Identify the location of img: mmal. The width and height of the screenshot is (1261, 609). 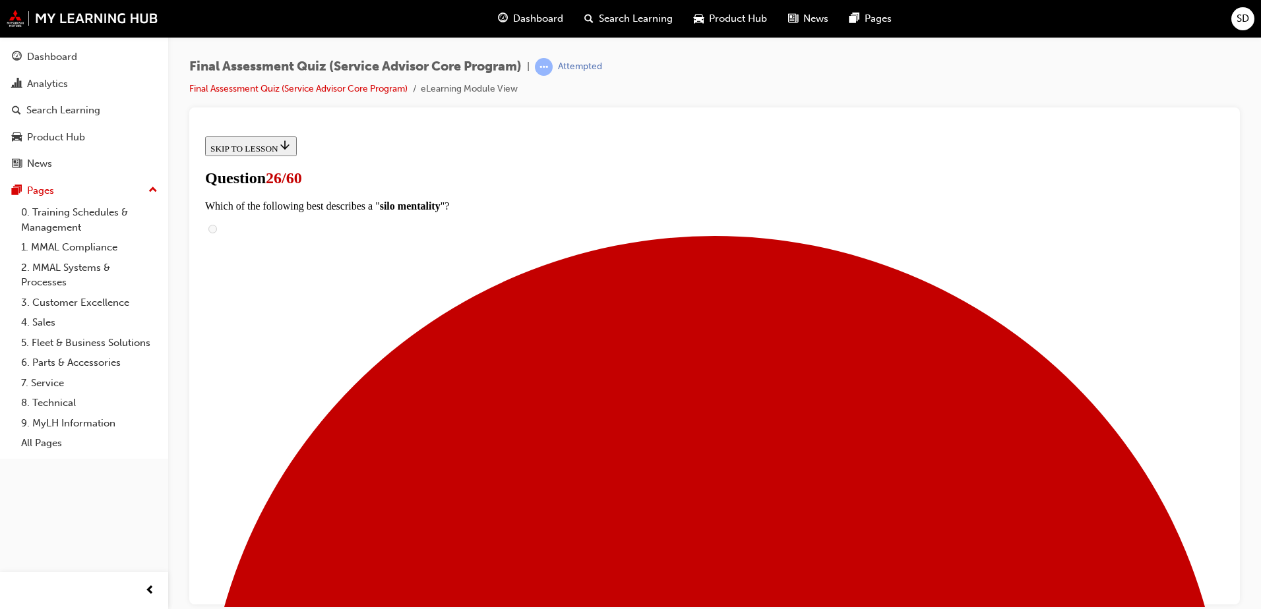
(82, 18).